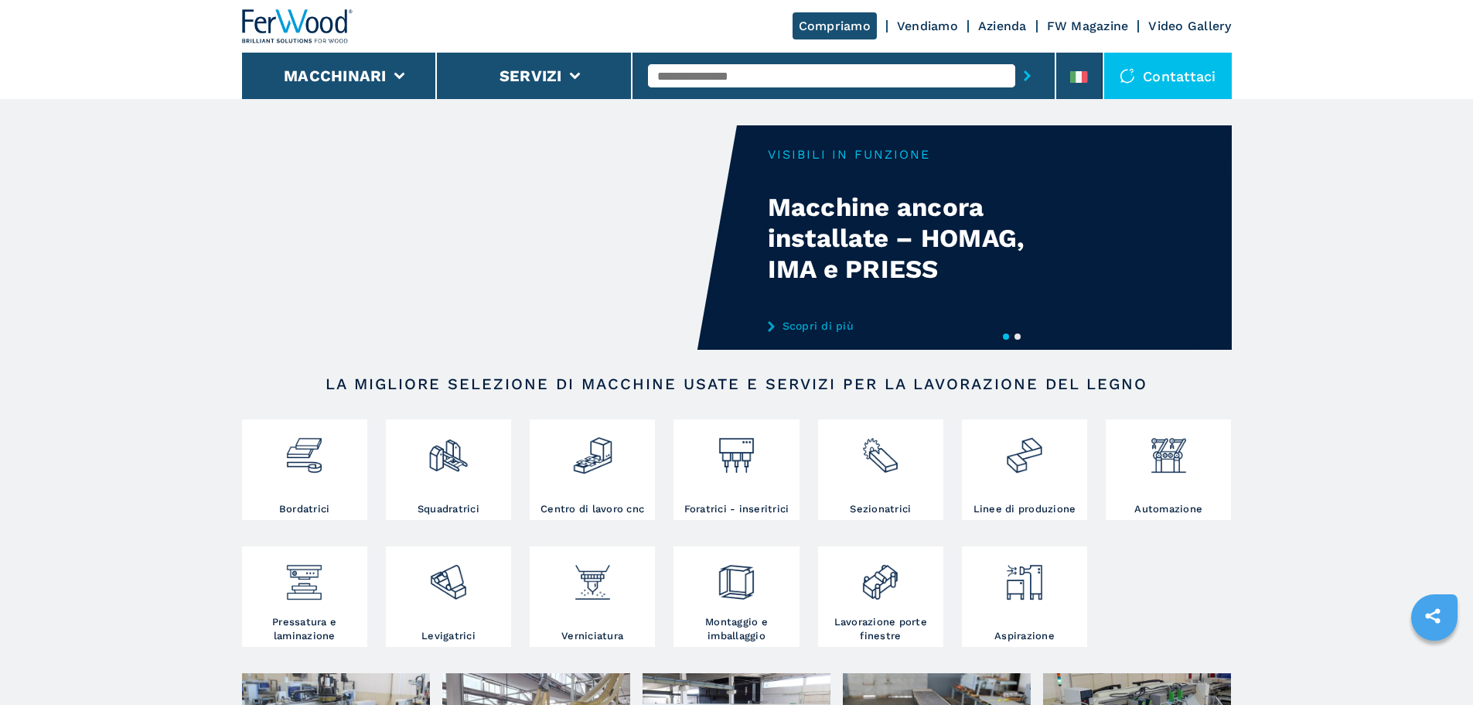 The height and width of the screenshot is (705, 1473). What do you see at coordinates (1024, 576) in the screenshot?
I see `img: aspirazione_1.png` at bounding box center [1024, 576].